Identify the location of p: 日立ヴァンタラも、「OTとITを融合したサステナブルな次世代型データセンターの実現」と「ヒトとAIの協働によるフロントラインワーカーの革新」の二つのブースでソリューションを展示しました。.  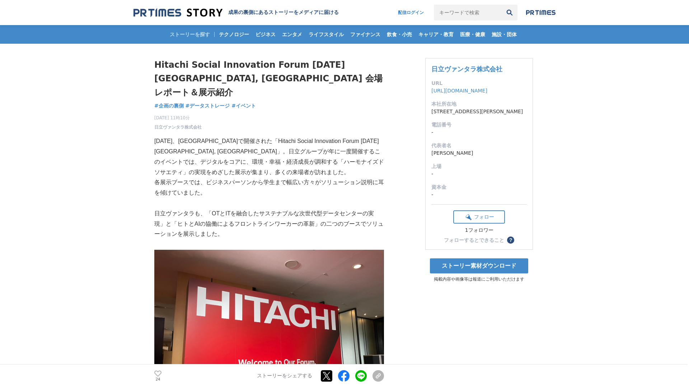
(269, 224).